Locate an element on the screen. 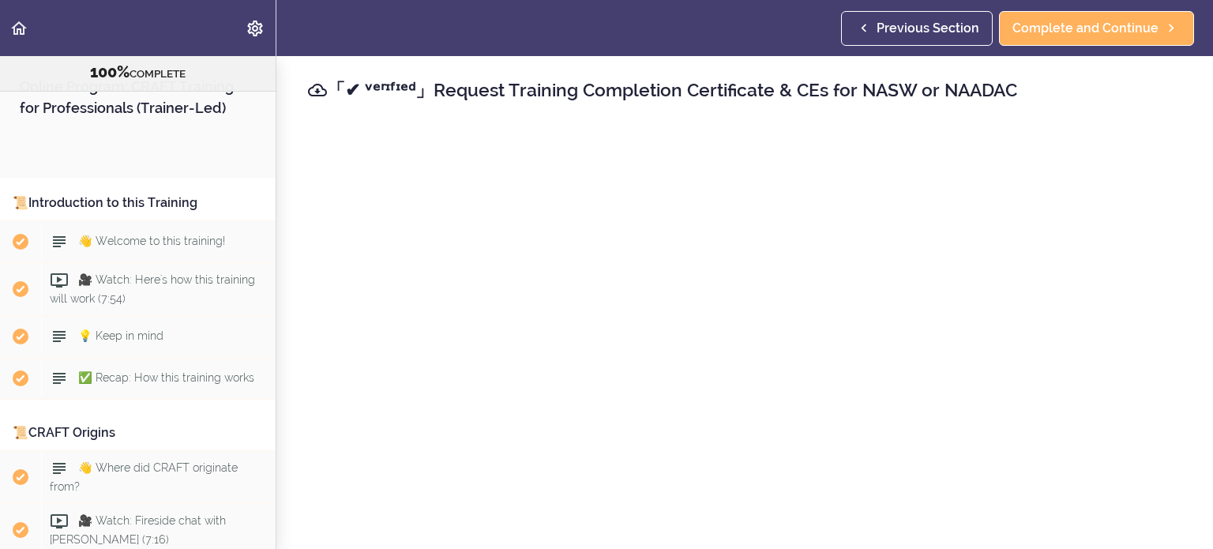 This screenshot has width=1213, height=549. a: Previous Section is located at coordinates (917, 28).